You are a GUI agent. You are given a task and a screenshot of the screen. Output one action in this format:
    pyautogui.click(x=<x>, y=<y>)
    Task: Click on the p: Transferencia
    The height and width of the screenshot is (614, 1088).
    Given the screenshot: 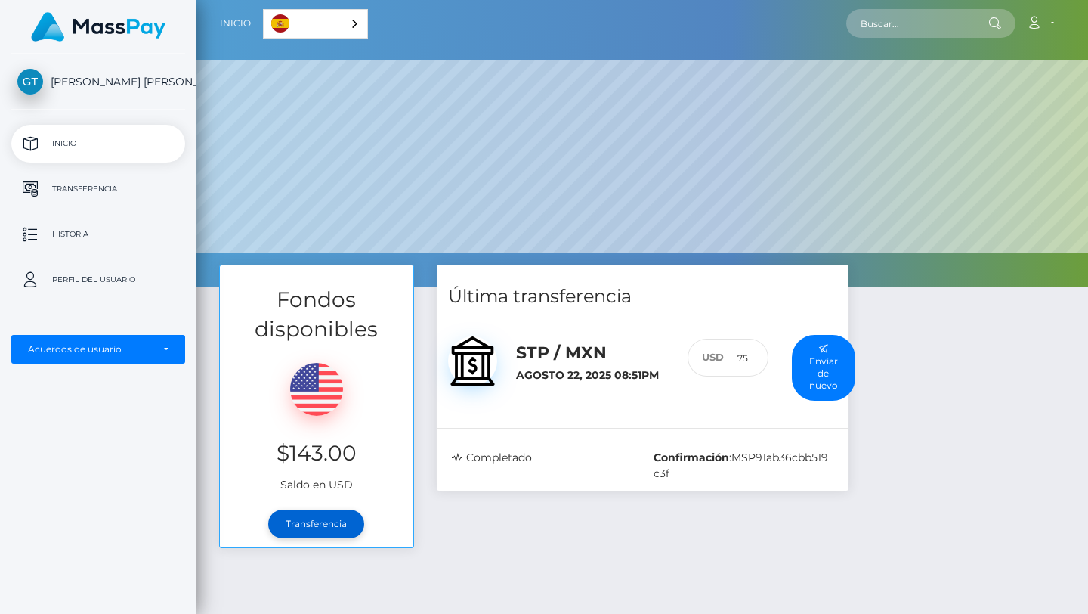 What is the action you would take?
    pyautogui.click(x=98, y=189)
    